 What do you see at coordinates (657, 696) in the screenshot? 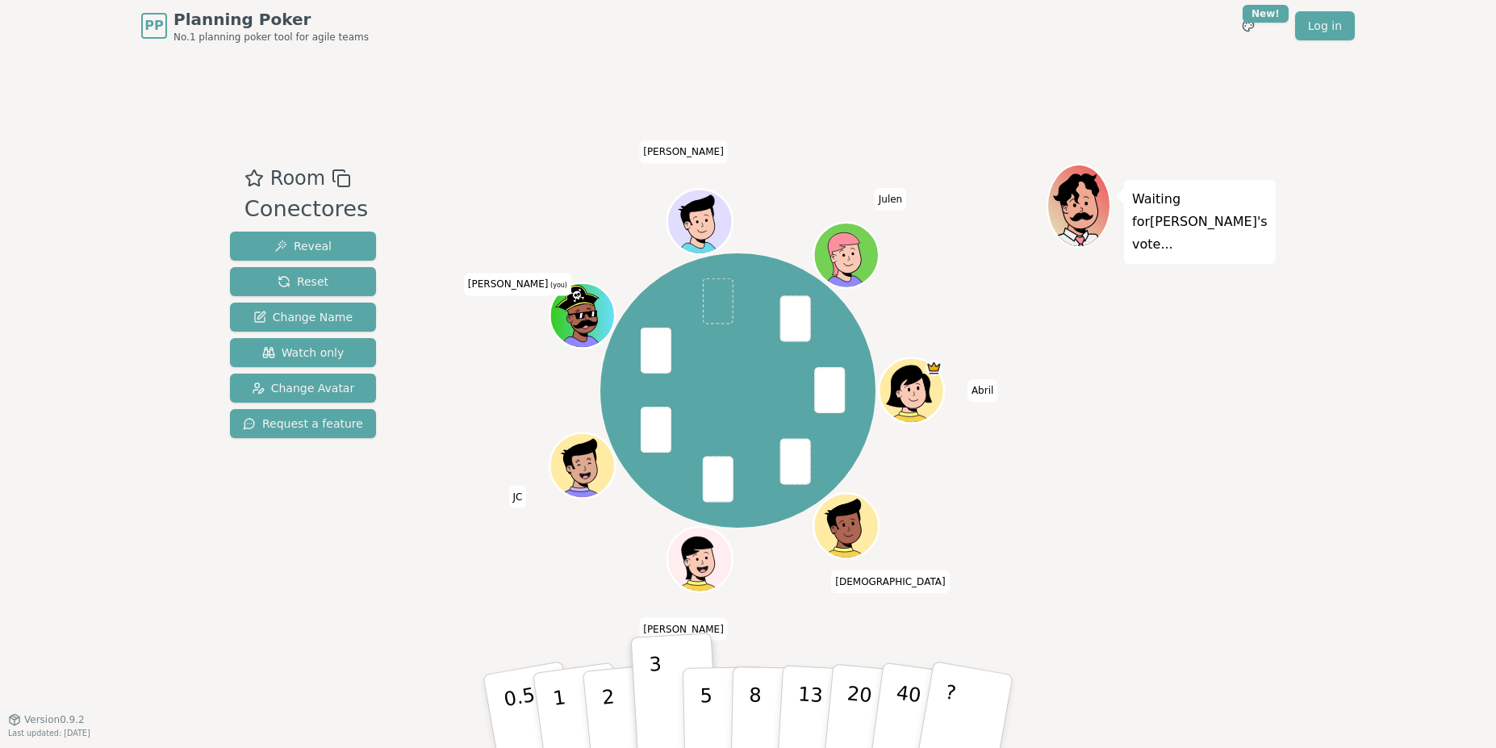
I see `p: 3` at bounding box center [657, 696].